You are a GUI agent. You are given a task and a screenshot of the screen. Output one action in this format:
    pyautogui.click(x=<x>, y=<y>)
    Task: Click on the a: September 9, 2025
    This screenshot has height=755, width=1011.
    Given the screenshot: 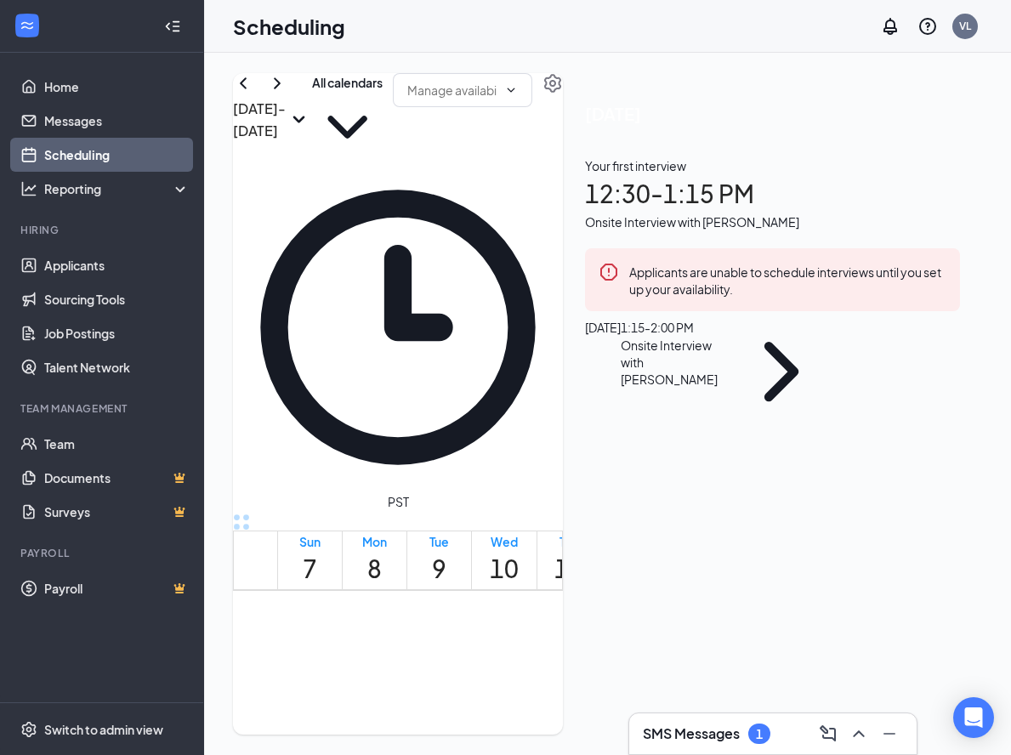 What is the action you would take?
    pyautogui.click(x=439, y=561)
    